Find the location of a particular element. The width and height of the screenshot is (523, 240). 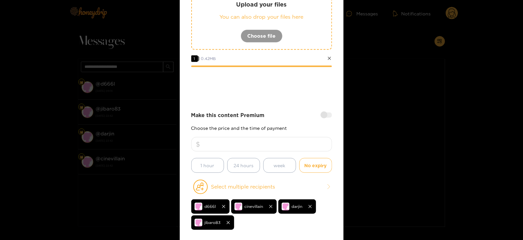

span: cinevillain is located at coordinates (254, 206).